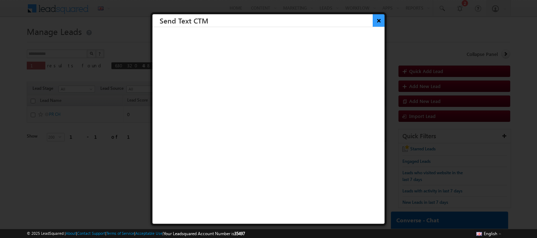 This screenshot has height=238, width=537. What do you see at coordinates (136, 234) in the screenshot?
I see `span: © 2025 LeadSquared | | | | |` at bounding box center [136, 234].